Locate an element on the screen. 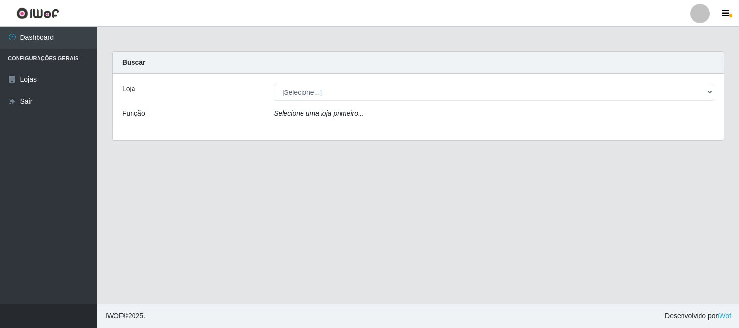  span: IWOF is located at coordinates (114, 316).